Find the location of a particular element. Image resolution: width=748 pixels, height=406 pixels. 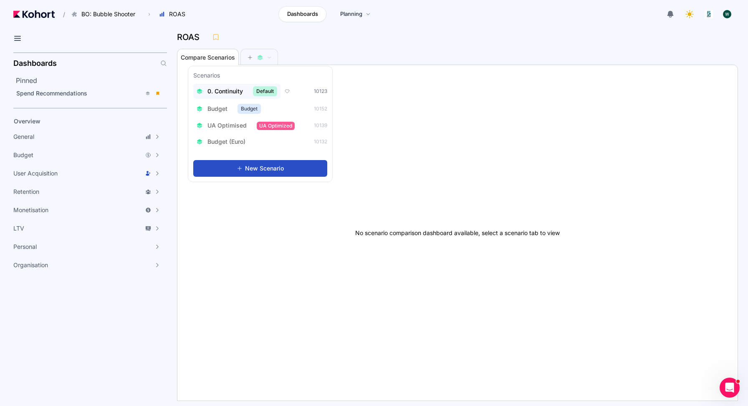

span: 10132 is located at coordinates (320, 142).